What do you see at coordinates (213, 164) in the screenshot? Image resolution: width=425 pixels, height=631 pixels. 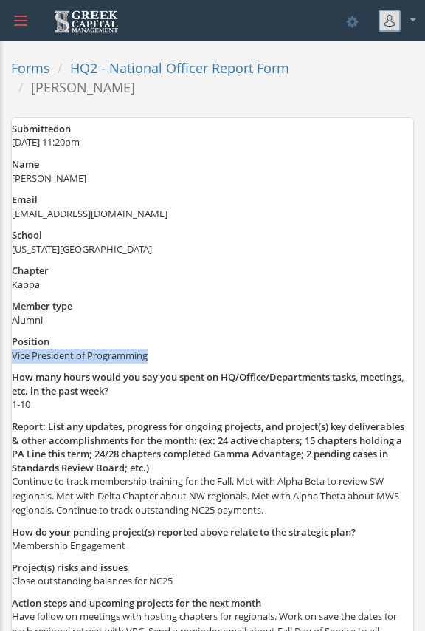 I see `dt: Name` at bounding box center [213, 164].